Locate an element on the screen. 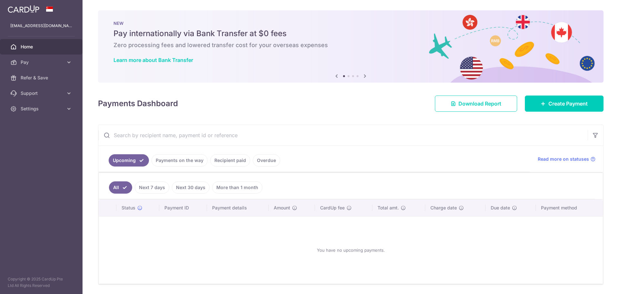  a: Payments on the way is located at coordinates (180, 160).